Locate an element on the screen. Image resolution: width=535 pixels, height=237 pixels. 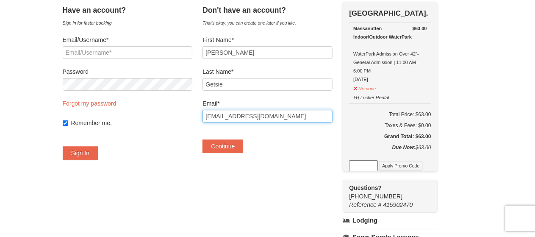
span: 415902470 is located at coordinates (398, 204).